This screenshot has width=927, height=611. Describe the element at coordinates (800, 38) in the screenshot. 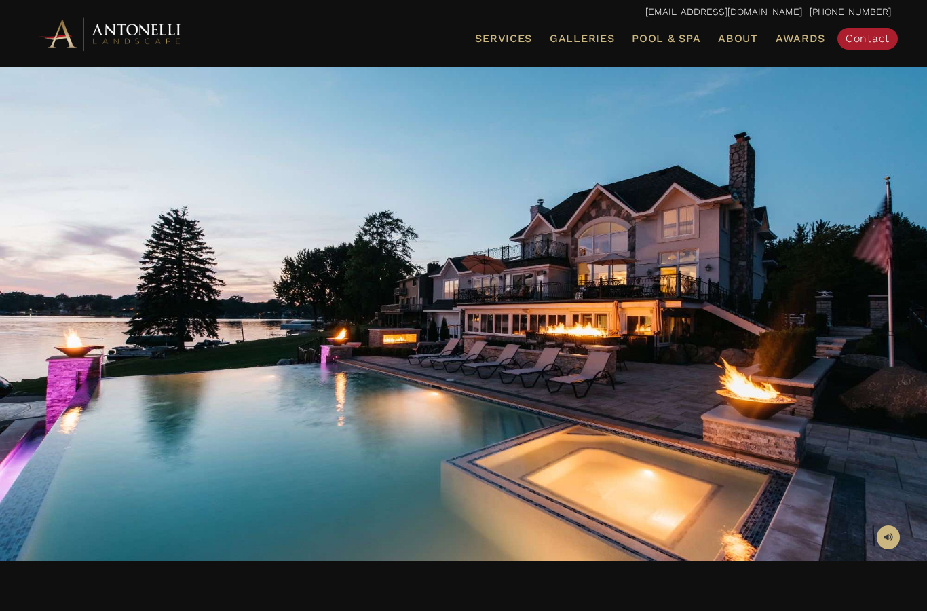

I see `span: Awards` at that location.